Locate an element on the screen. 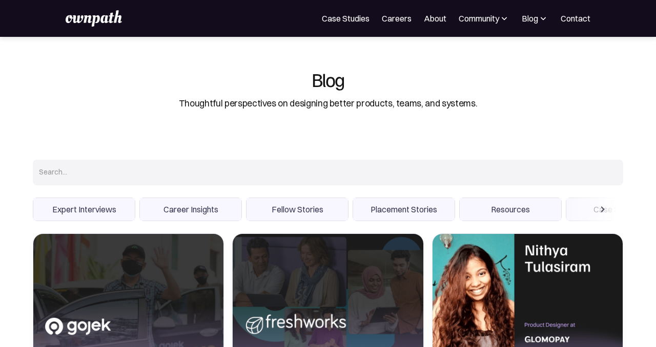  a: Careers is located at coordinates (396, 18).